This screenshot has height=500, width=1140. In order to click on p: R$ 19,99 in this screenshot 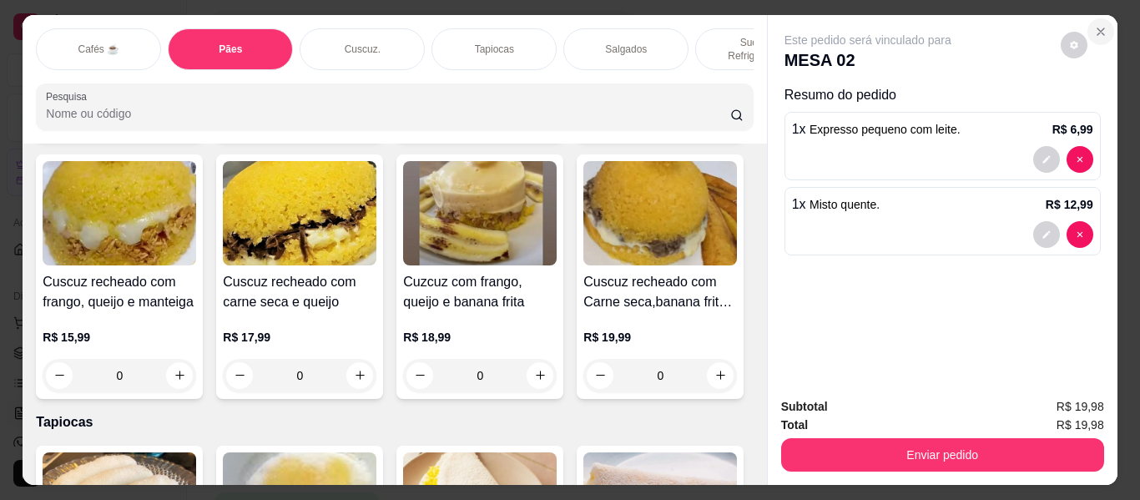, I will do `click(660, 337)`.